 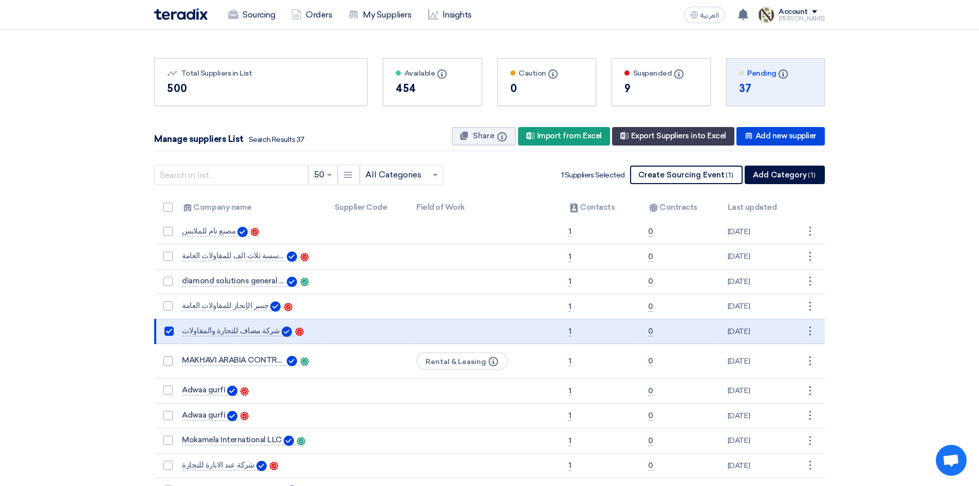 What do you see at coordinates (766, 15) in the screenshot?
I see `img: Screenshot___1756930143446.png` at bounding box center [766, 15].